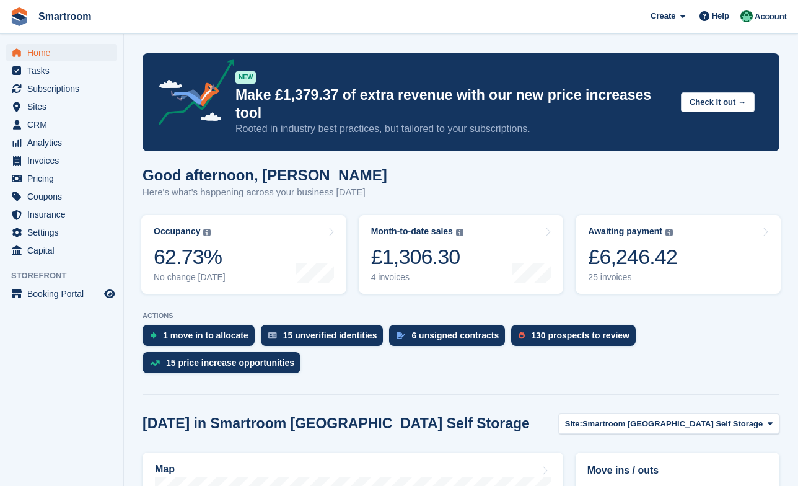 The width and height of the screenshot is (798, 486). I want to click on img: move_ins_to_allocate_icon-fdf77a2bb77ea45bf5b3d319d69a93e2d87916cf1d5bf7949dd705db3b84f3ca.svg, so click(153, 335).